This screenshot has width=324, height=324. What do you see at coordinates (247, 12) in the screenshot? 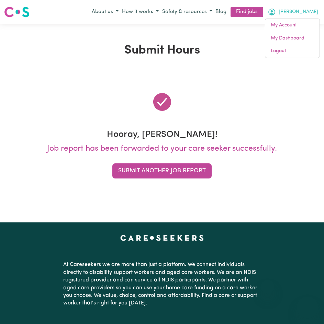
I see `a: Find jobs` at bounding box center [247, 12].